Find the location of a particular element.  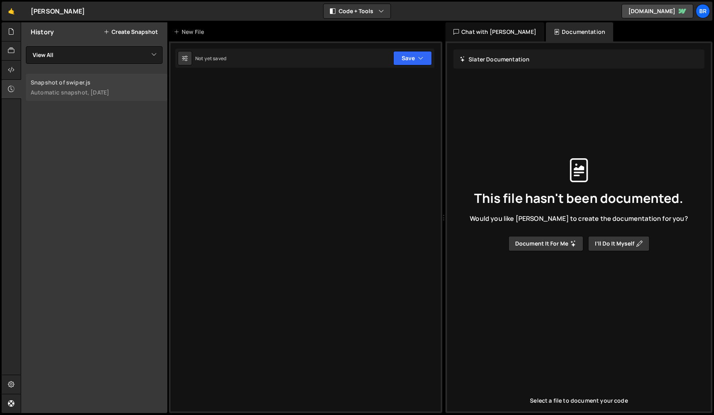

span: This file hasn't been documented. is located at coordinates (579, 198).